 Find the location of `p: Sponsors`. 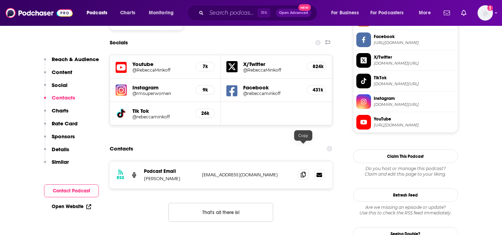

p: Sponsors is located at coordinates (63, 136).